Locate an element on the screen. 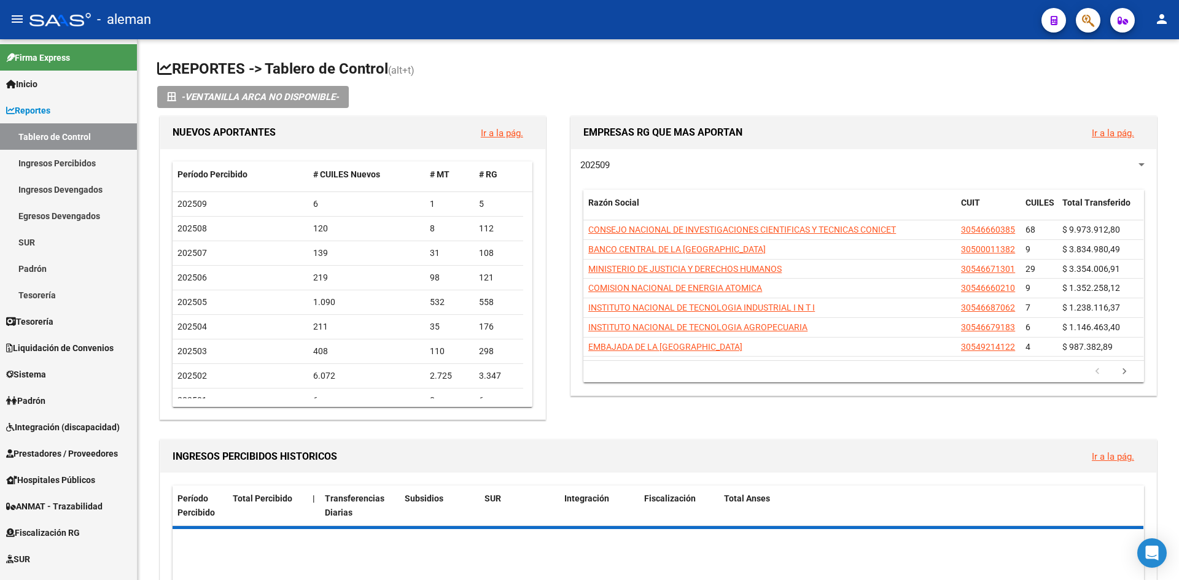 This screenshot has width=1179, height=580. datatable-header-cell: # MT is located at coordinates (449, 174).